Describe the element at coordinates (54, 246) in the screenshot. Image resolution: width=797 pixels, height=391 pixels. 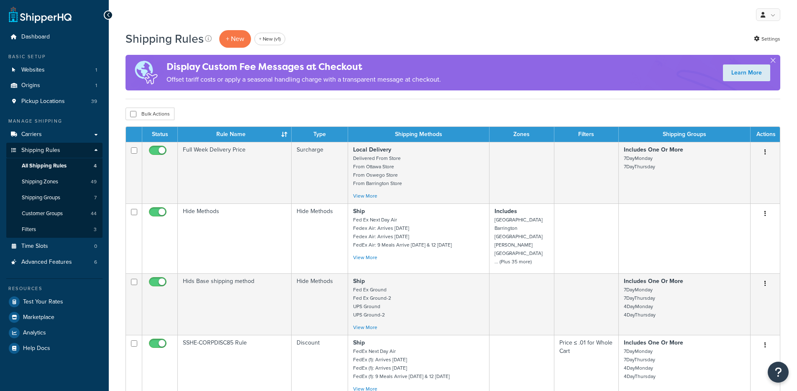
I see `a: Time Slots 0` at that location.